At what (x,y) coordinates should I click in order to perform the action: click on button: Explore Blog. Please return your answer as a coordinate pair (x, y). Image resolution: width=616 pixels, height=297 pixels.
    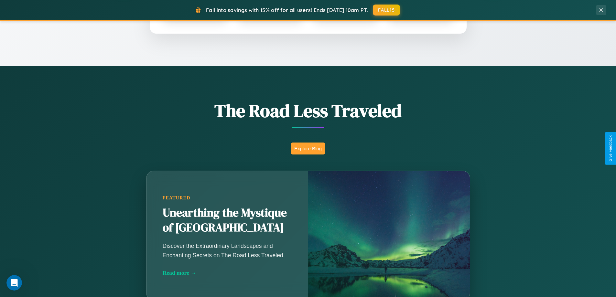
    Looking at the image, I should click on (308, 148).